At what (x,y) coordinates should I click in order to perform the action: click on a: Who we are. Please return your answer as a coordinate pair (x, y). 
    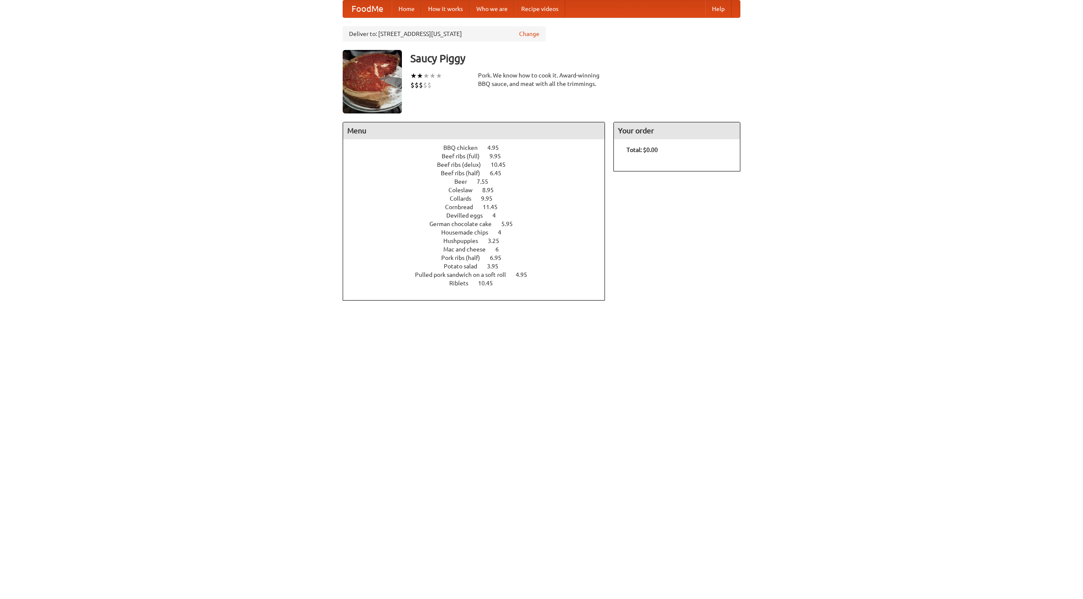
    Looking at the image, I should click on (492, 9).